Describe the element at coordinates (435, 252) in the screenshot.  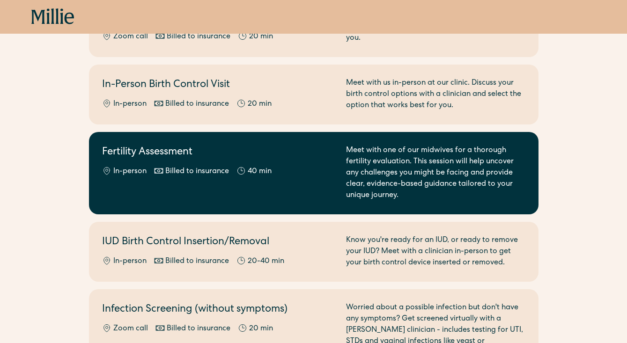
I see `div: Know you're ready for an IUD, or ready to remove your IUD? Meet with a clinician in-person to get...` at that location.